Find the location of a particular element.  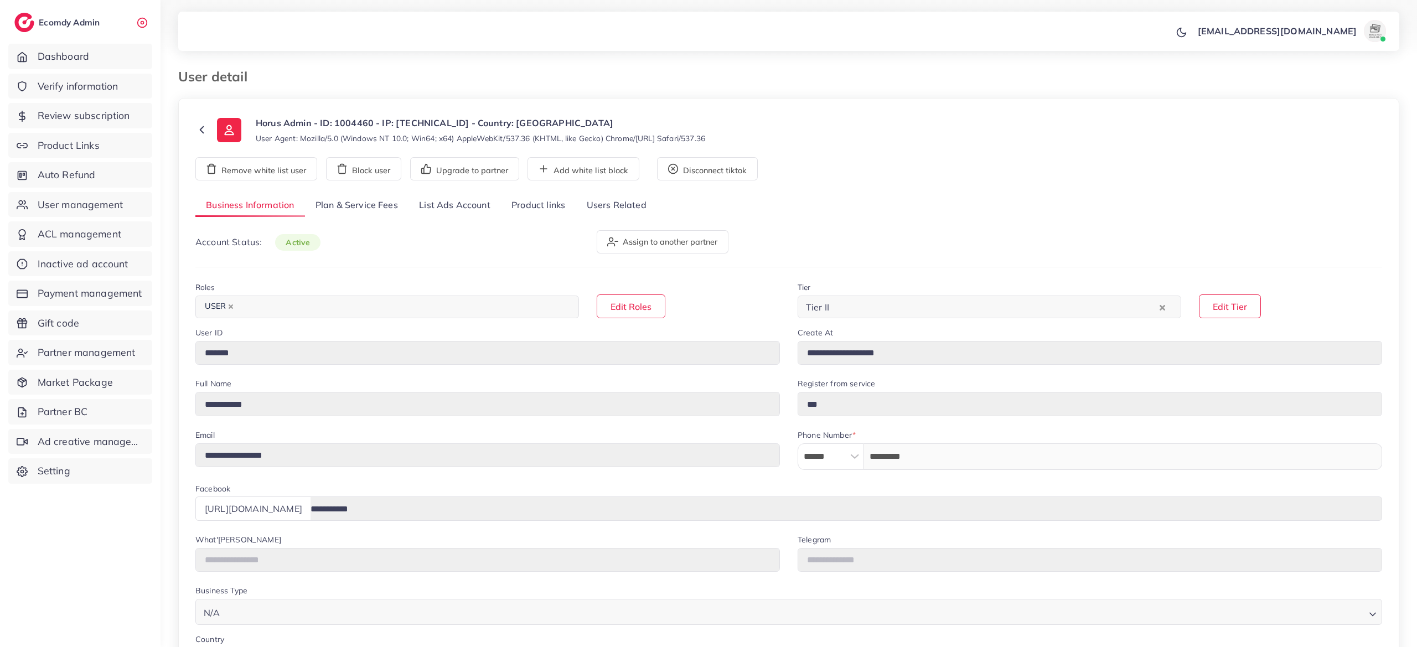

a: User management is located at coordinates (80, 205).